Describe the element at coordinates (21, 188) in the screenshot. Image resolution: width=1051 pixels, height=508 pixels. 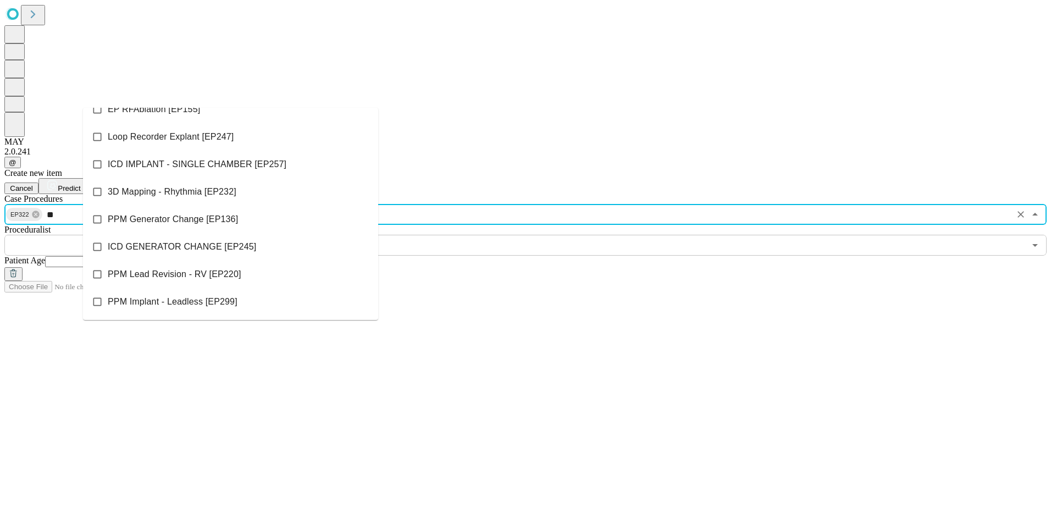
I see `span: Cancel` at that location.